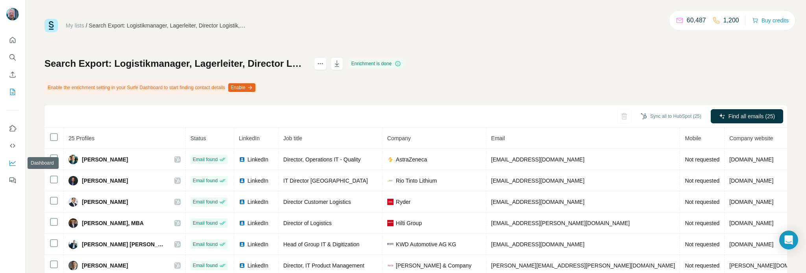 Image resolution: width=806 pixels, height=273 pixels. Describe the element at coordinates (13, 75) in the screenshot. I see `button: Enrich CSV` at that location.